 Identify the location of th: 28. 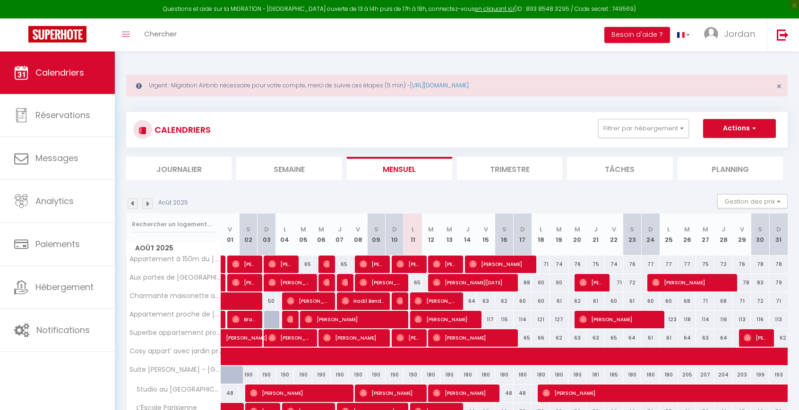
(724, 234).